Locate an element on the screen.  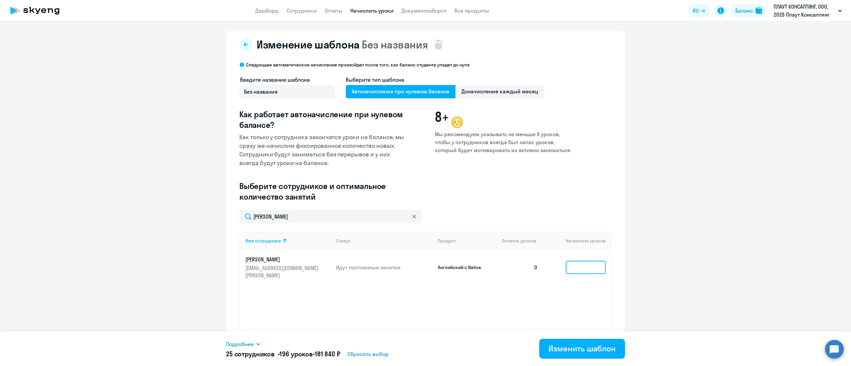
span: Изменение шаблона is located at coordinates (308, 45).